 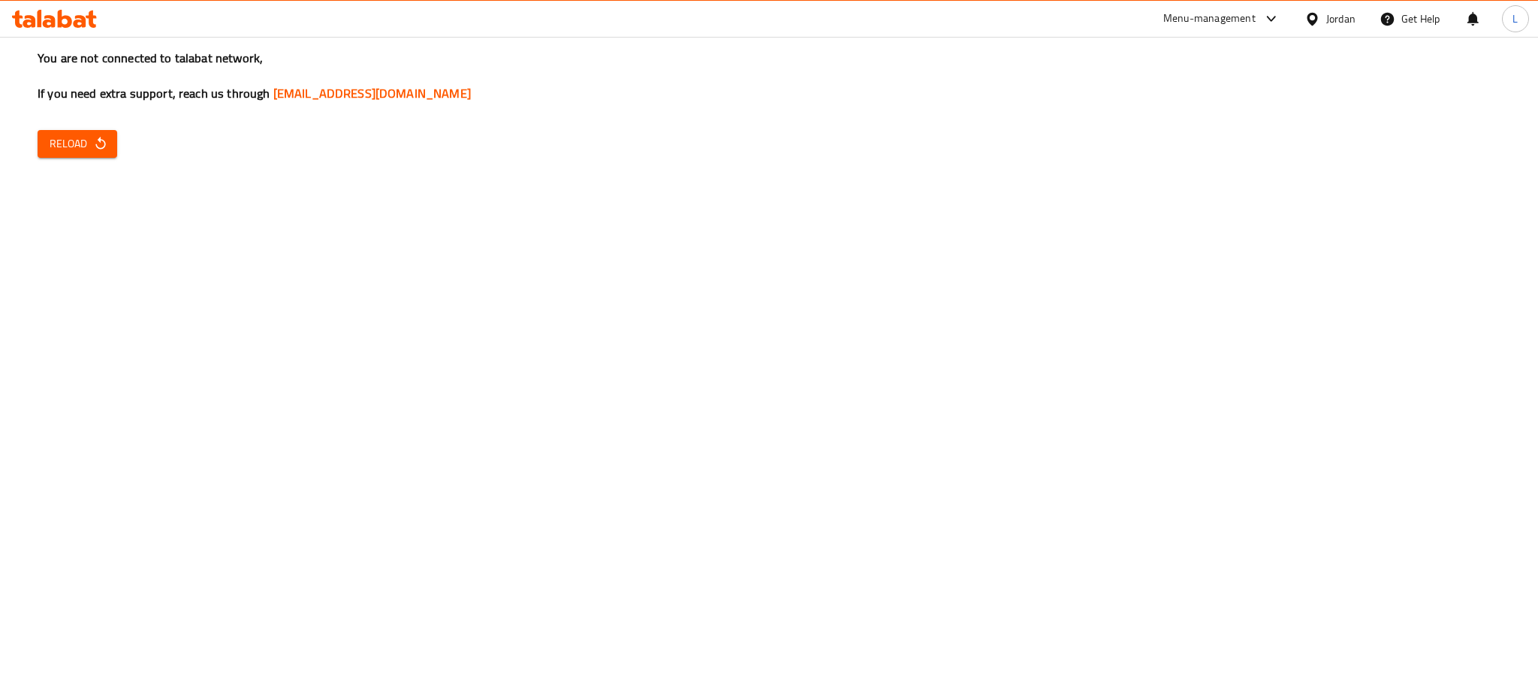 I want to click on div: Jordan, so click(x=1341, y=19).